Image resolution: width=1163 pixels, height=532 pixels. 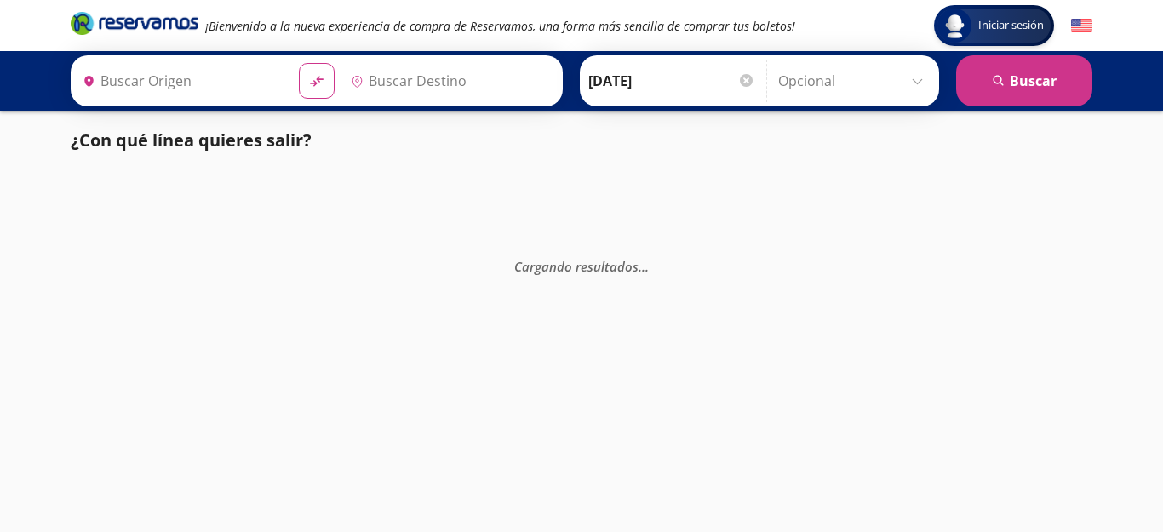 What do you see at coordinates (1081, 26) in the screenshot?
I see `button: English` at bounding box center [1081, 26].